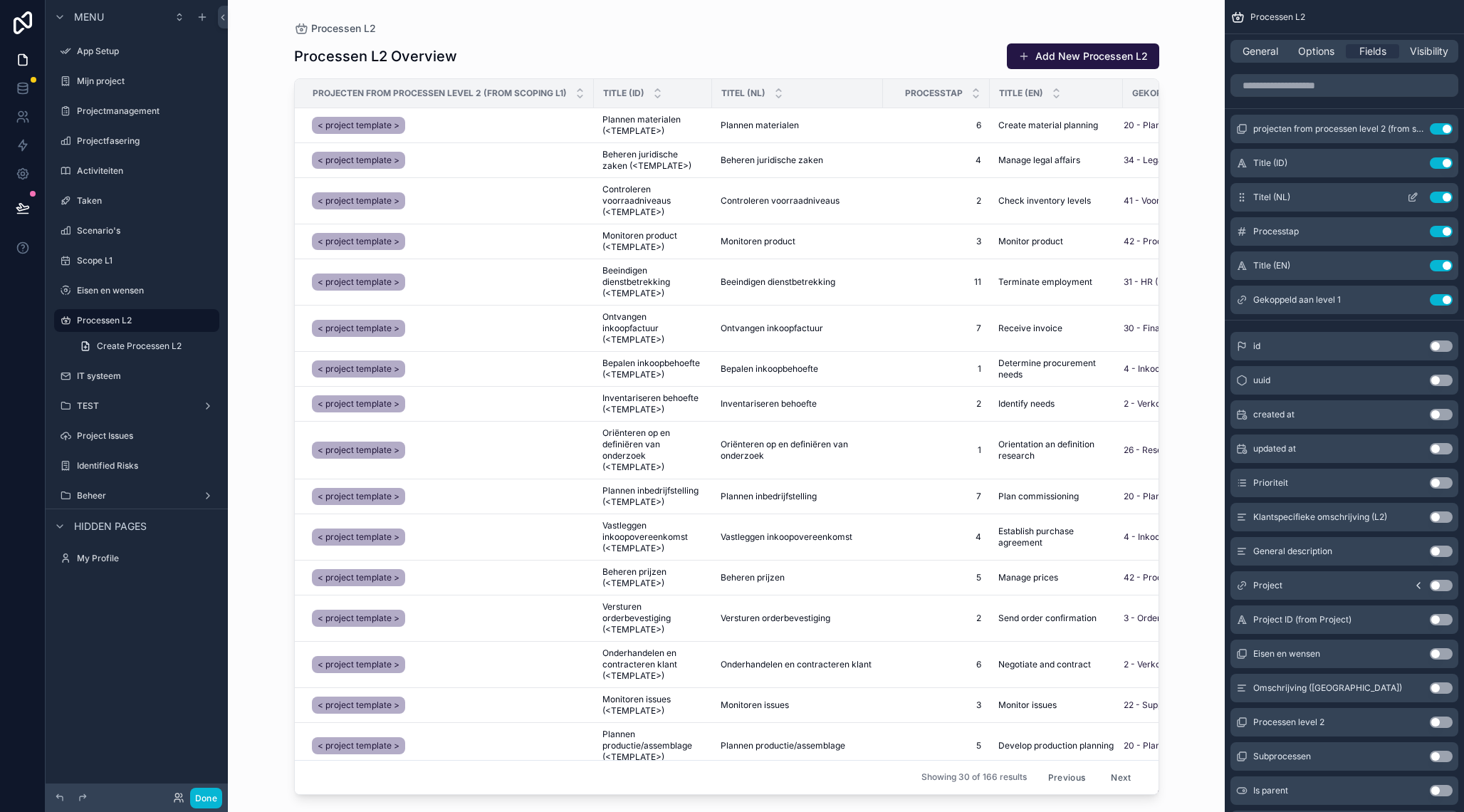 The width and height of the screenshot is (1464, 812). I want to click on a: 3 - Orderrealisatie (<TEMPLATE>), so click(1173, 618).